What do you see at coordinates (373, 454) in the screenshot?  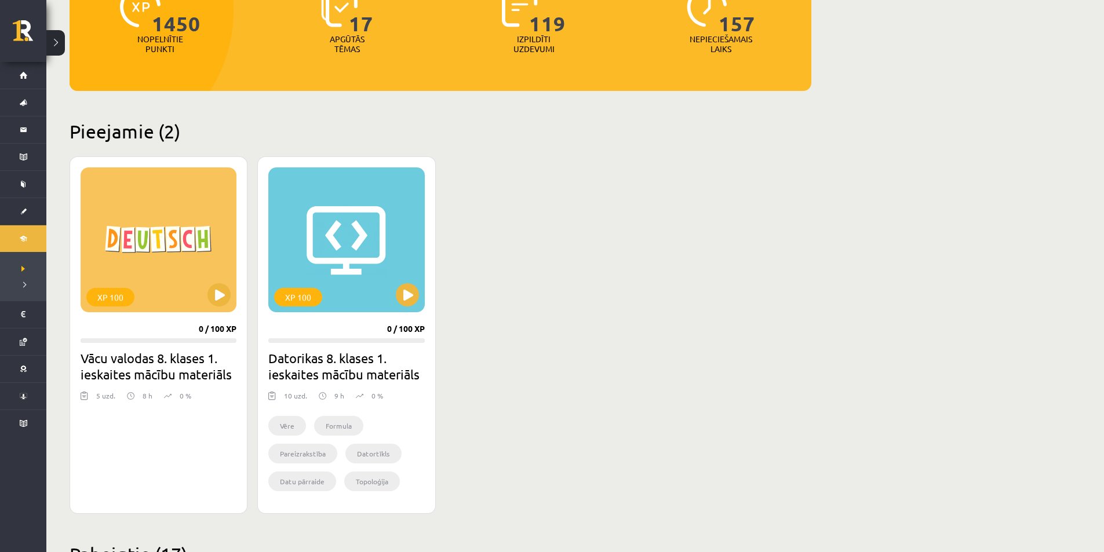 I see `li: Datortīkls` at bounding box center [373, 454].